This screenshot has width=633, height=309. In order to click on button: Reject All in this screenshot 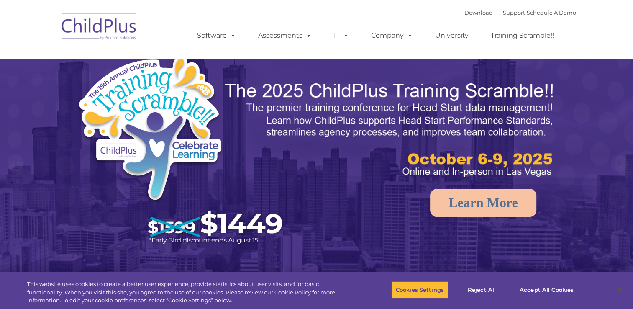, I will do `click(481, 289)`.